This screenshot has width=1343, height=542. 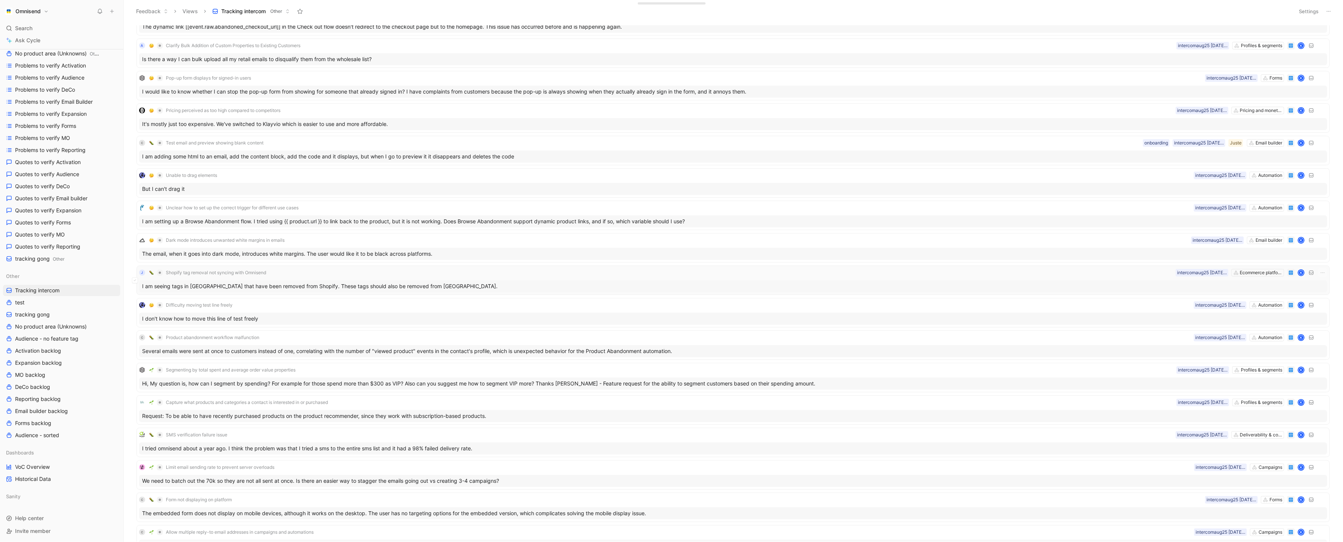 What do you see at coordinates (733, 319) in the screenshot?
I see `div: I don't know how to move this line of test freely` at bounding box center [733, 319].